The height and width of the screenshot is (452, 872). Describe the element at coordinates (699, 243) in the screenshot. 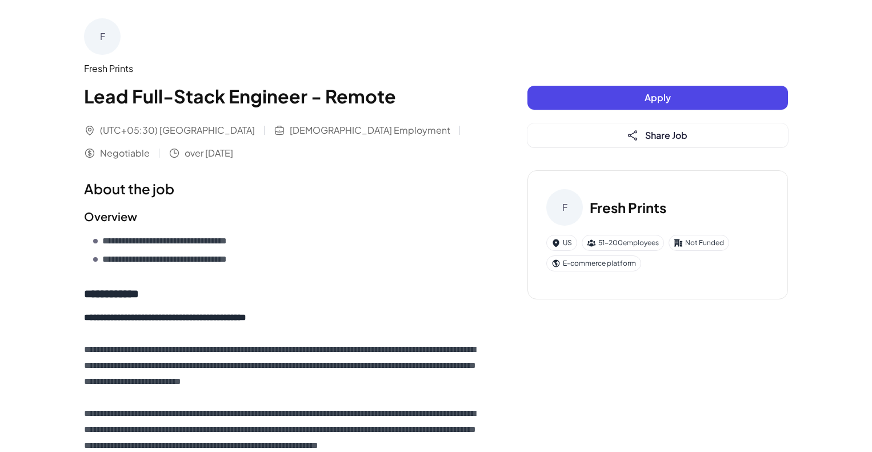

I see `div: Not Funded` at that location.